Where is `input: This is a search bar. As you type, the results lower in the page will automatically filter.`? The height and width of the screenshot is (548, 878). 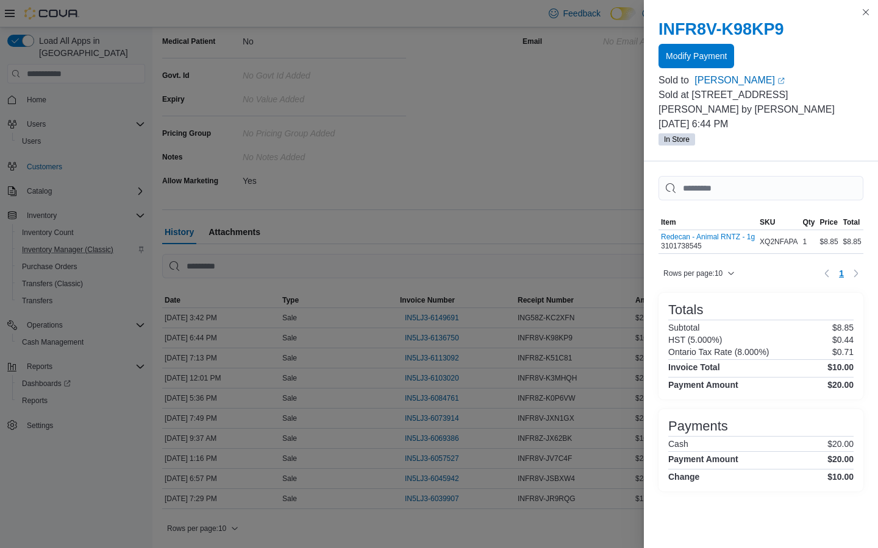 input: This is a search bar. As you type, the results lower in the page will automatically filter. is located at coordinates (761, 188).